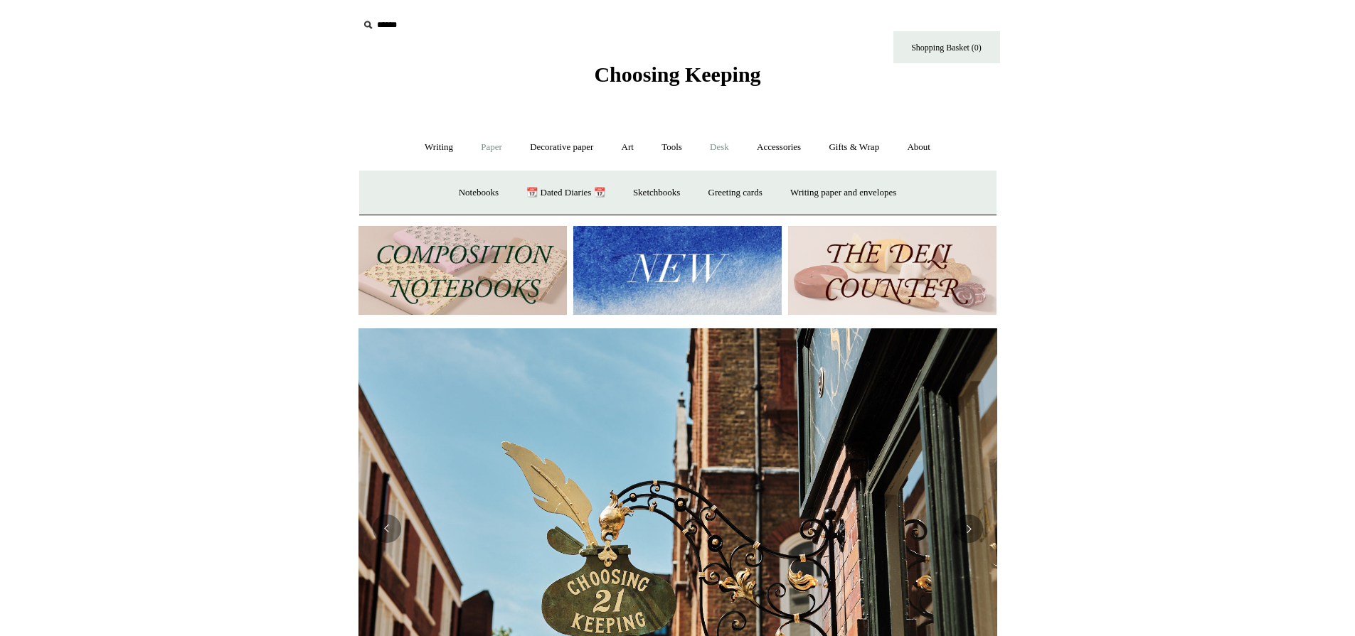 The width and height of the screenshot is (1355, 636). What do you see at coordinates (892, 270) in the screenshot?
I see `a: The Deli Counter` at bounding box center [892, 270].